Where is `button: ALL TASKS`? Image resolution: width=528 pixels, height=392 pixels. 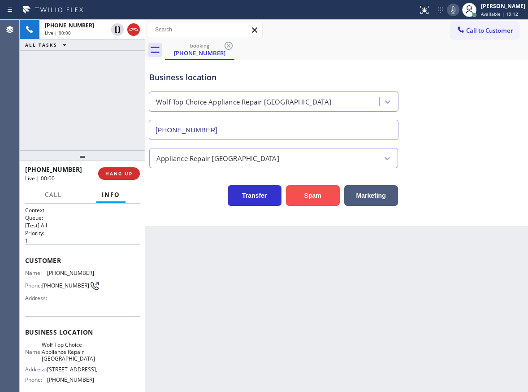 button: ALL TASKS is located at coordinates (48, 45).